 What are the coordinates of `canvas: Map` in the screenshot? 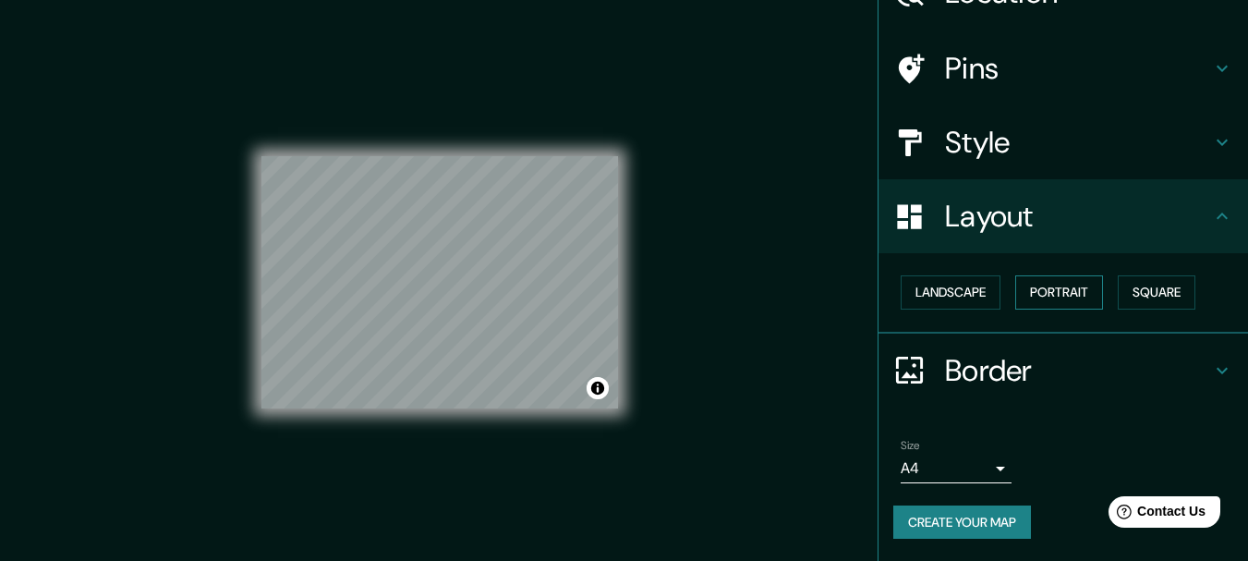 It's located at (440, 282).